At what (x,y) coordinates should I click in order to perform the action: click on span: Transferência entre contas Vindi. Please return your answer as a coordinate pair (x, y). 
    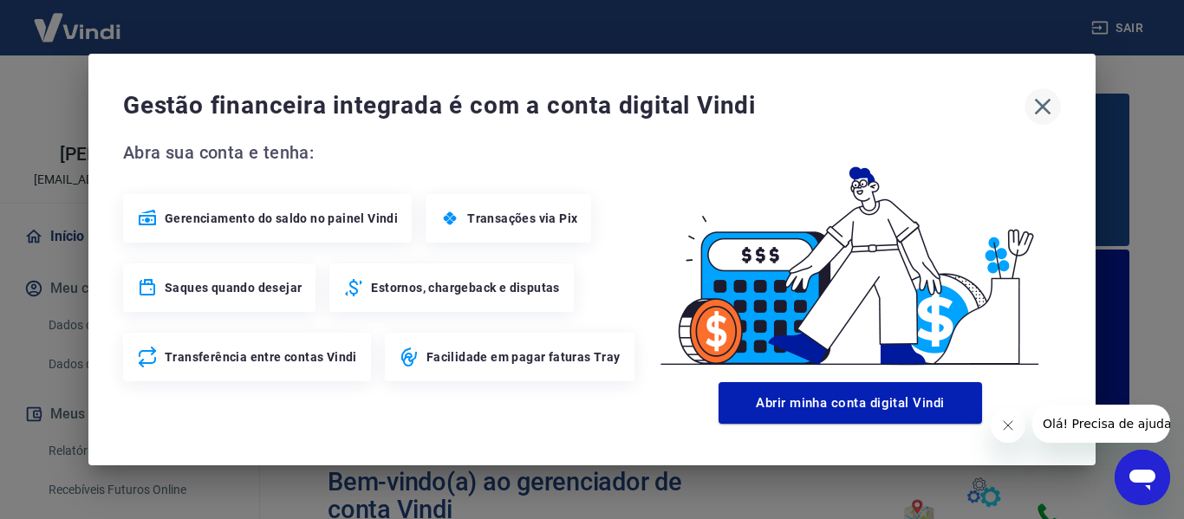
    Looking at the image, I should click on (261, 357).